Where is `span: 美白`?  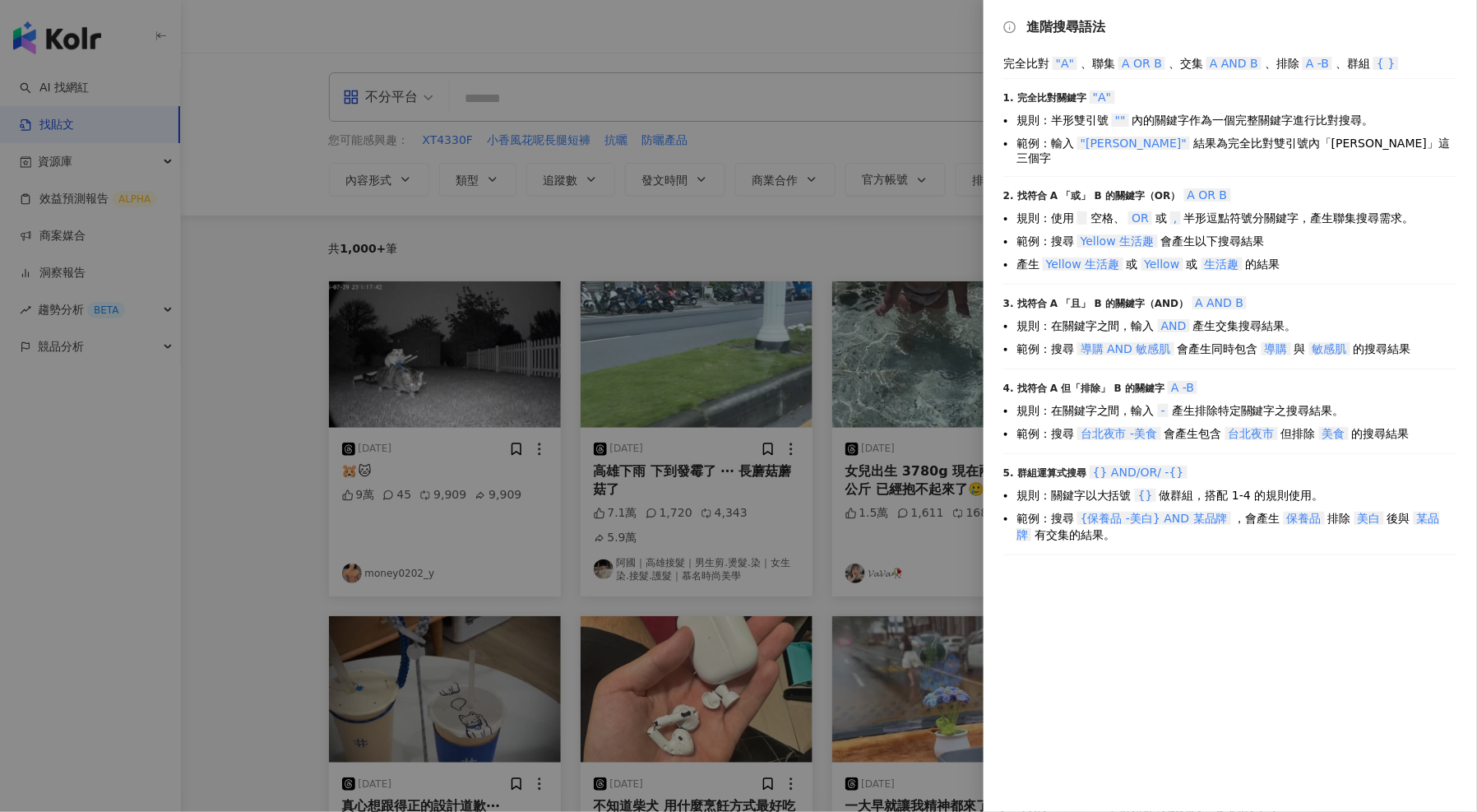
span: 美白 is located at coordinates (1369, 518).